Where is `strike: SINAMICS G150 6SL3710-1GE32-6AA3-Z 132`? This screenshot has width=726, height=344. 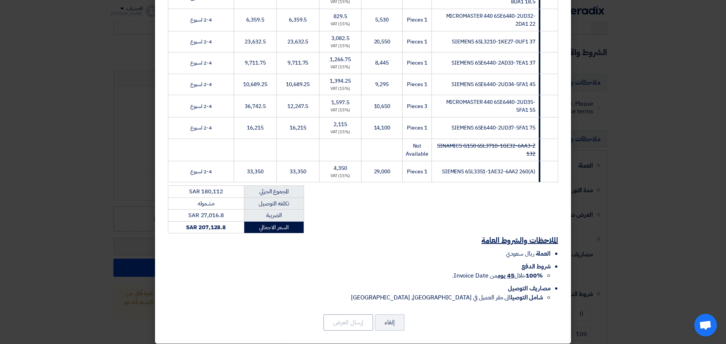
strike: SINAMICS G150 6SL3710-1GE32-6AA3-Z 132 is located at coordinates (486, 150).